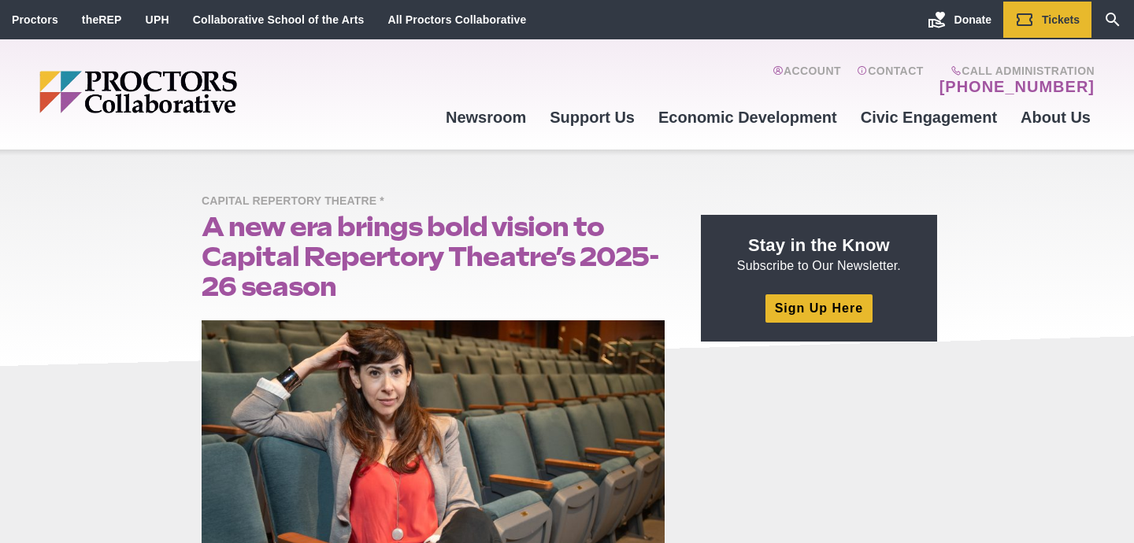  I want to click on a: Civic Engagement, so click(929, 117).